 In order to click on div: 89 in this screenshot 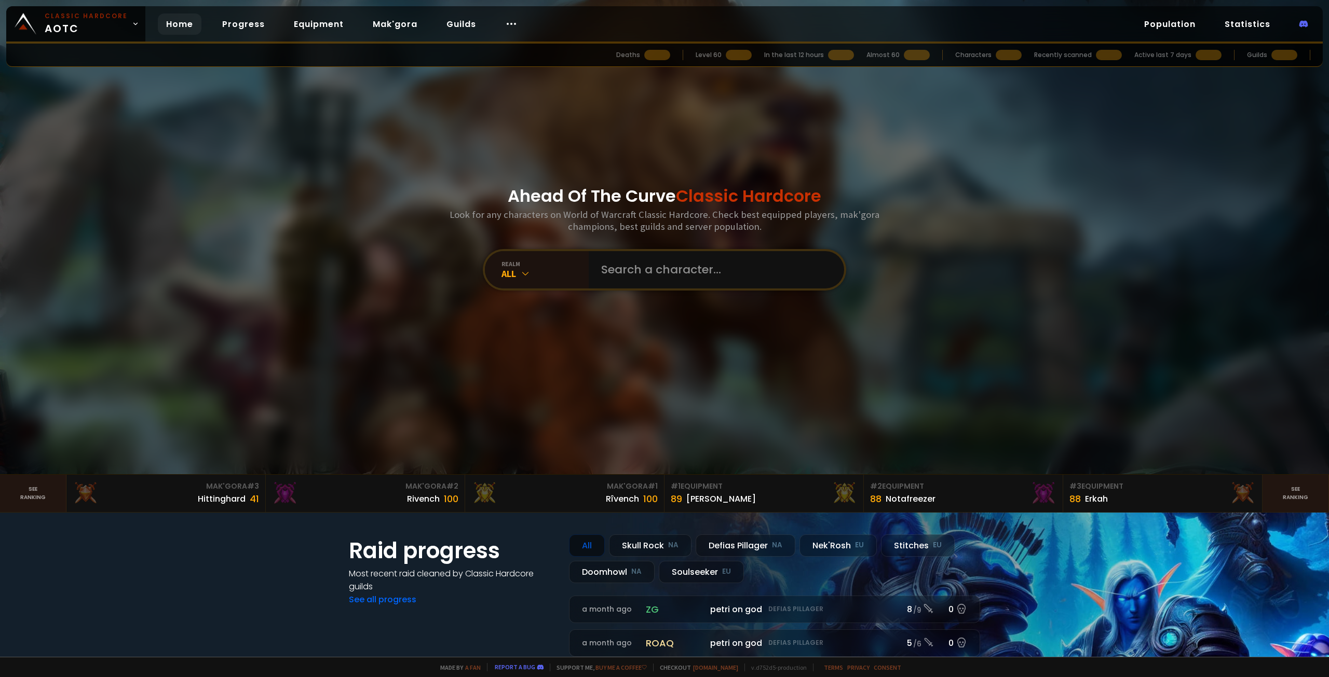, I will do `click(676, 499)`.